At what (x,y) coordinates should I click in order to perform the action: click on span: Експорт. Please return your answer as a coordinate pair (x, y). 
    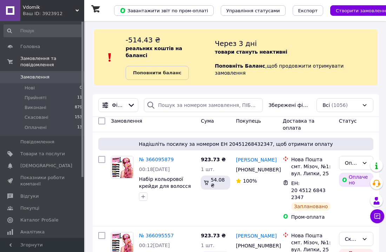
    Looking at the image, I should click on (308, 11).